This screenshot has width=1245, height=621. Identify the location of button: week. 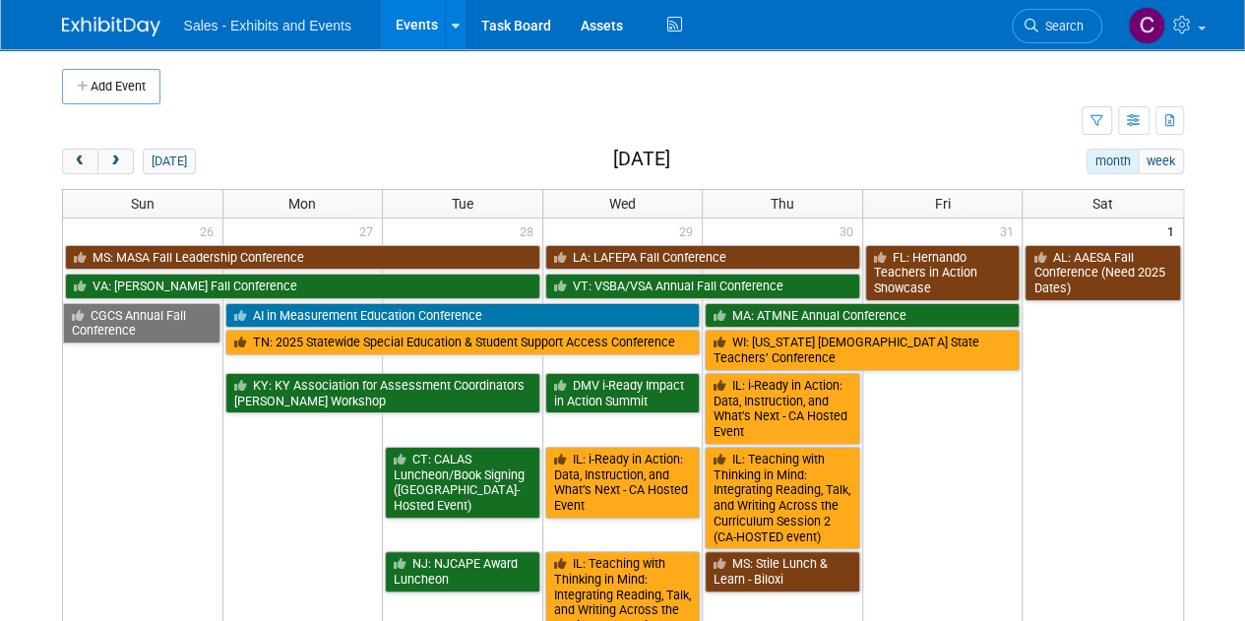
(1160, 161).